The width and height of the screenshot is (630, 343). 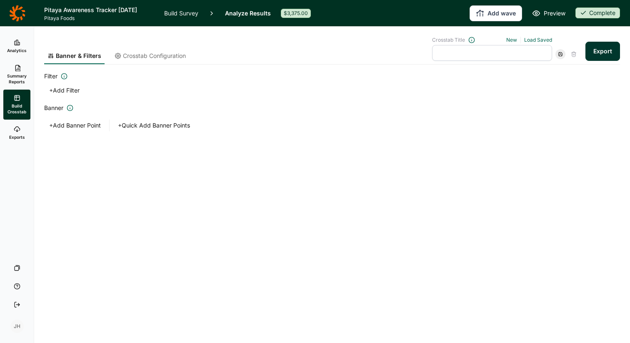 I want to click on span: Build Crosstab, so click(x=17, y=109).